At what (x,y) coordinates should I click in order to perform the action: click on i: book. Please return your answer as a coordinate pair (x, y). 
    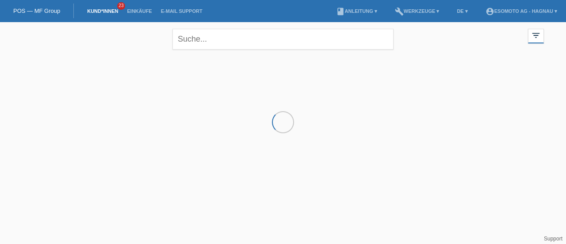
    Looking at the image, I should click on (340, 11).